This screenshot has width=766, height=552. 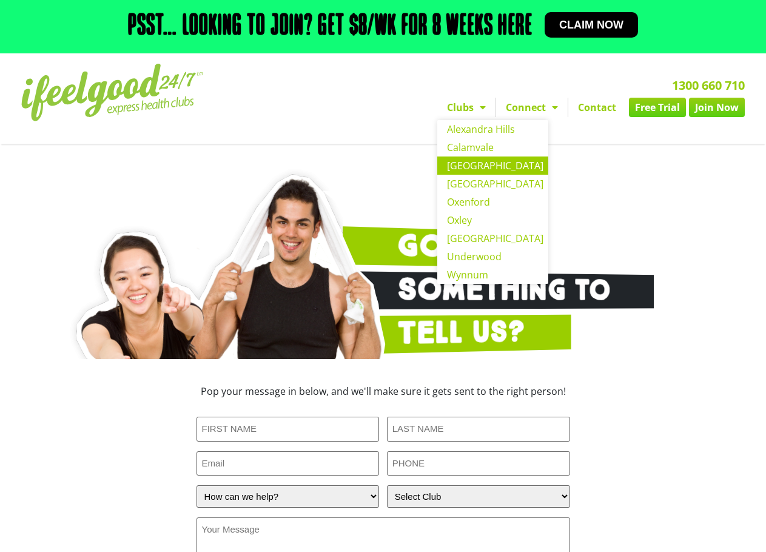 I want to click on h3: Pop your message in below, and we'll make sure it gets sent to the right person!, so click(x=383, y=391).